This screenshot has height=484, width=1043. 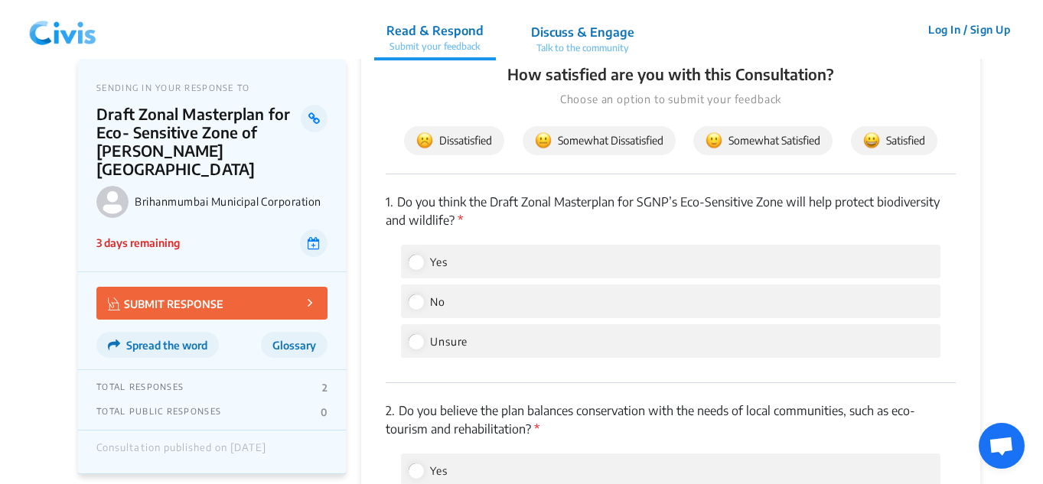 I want to click on span: Somewhat Dissatisfied, so click(x=599, y=141).